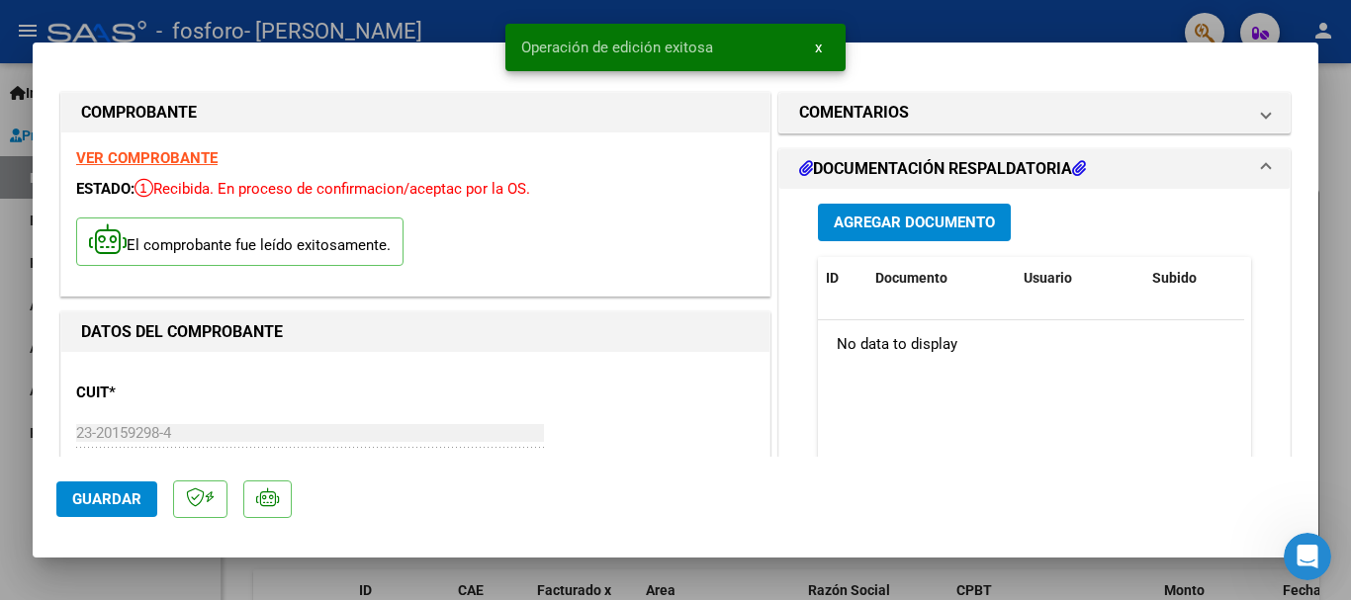 This screenshot has width=1351, height=600. I want to click on strong: VER COMPROBANTE, so click(146, 158).